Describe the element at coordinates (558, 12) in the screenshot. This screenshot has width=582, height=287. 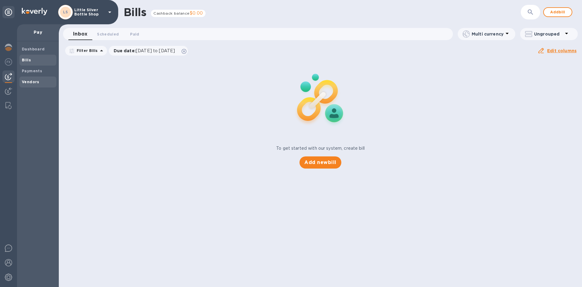
I see `button: Addbill` at that location.